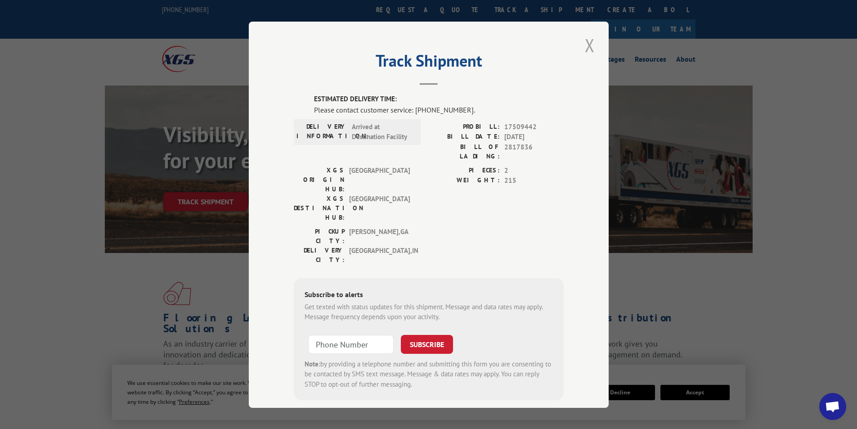 The height and width of the screenshot is (429, 857). Describe the element at coordinates (534, 126) in the screenshot. I see `span: 17509442` at that location.